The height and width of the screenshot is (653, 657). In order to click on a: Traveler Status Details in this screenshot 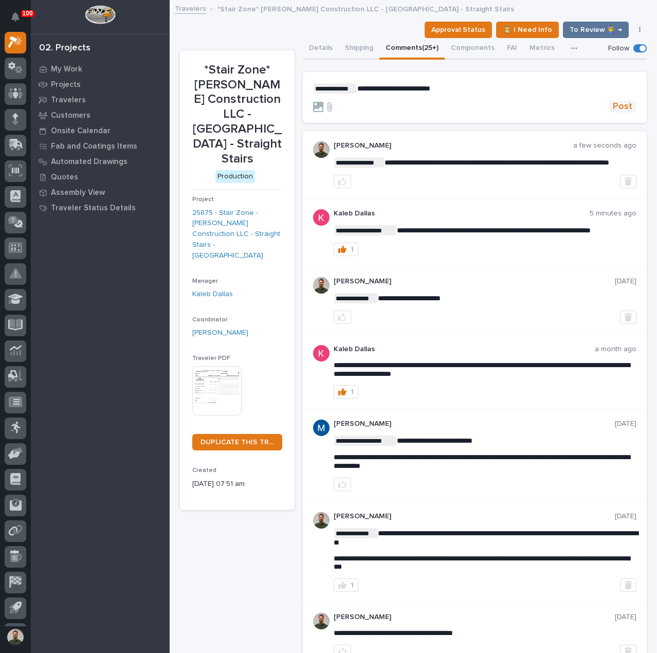, I will do `click(100, 208)`.